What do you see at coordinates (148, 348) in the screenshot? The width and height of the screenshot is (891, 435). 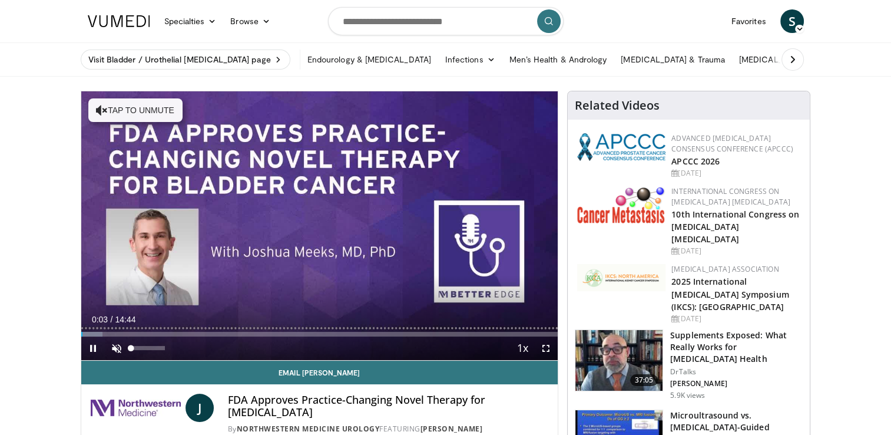 I see `div: Volume Level` at bounding box center [148, 348].